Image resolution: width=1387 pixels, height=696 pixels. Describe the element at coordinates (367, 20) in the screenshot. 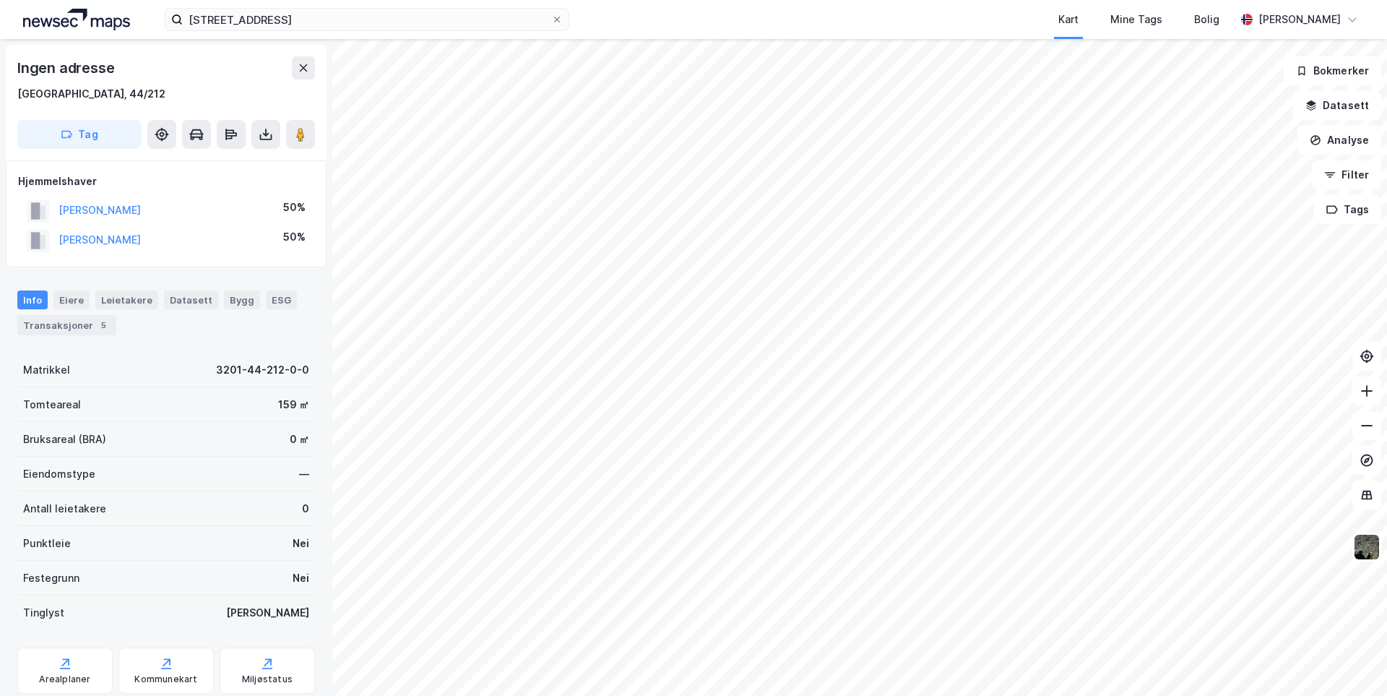

I see `input: Søk på adresse, matrikkel, gårdeiere, leietakere eller personer` at that location.